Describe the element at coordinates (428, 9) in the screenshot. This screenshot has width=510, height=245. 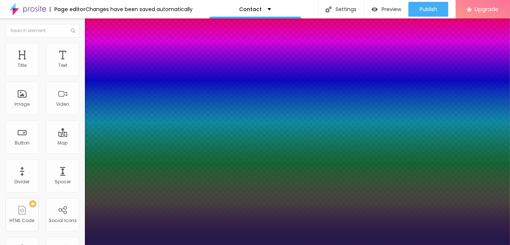
I see `span: Publish` at that location.